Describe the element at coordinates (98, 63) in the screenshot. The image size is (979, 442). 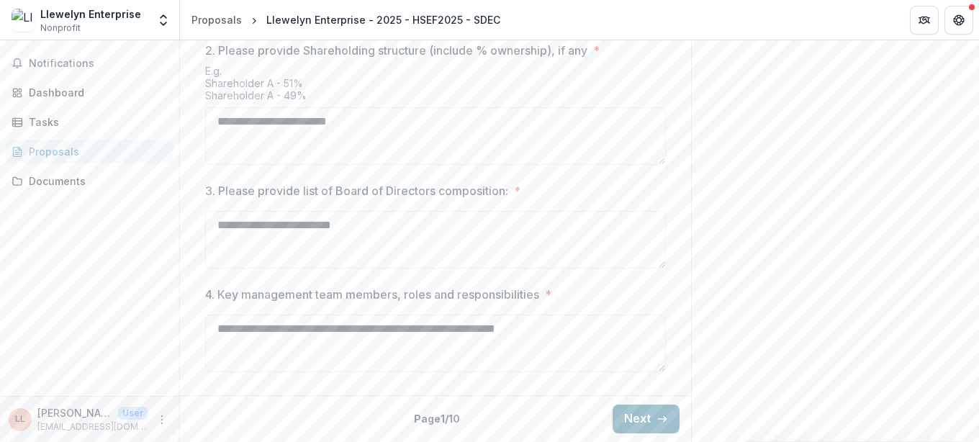
I see `span: Notifications` at that location.